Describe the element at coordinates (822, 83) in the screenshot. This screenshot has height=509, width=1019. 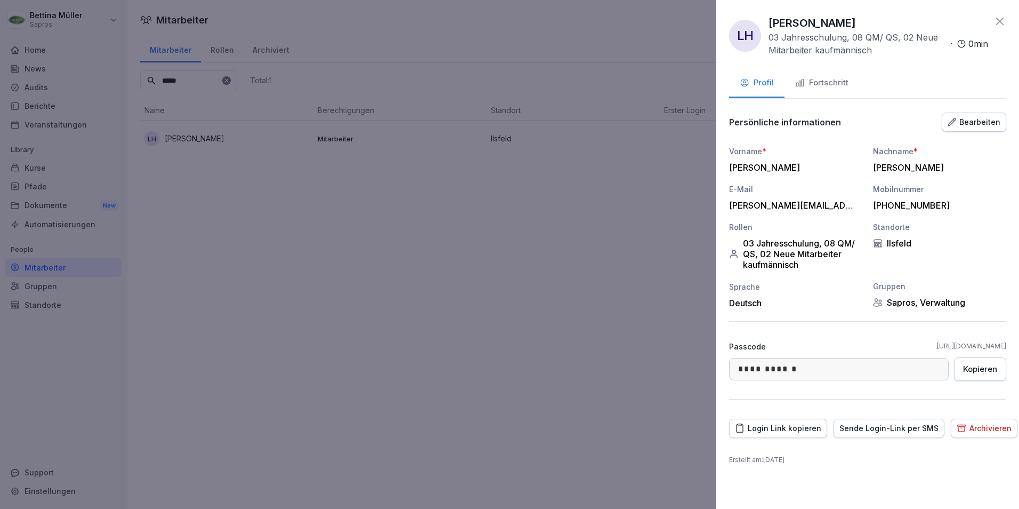
I see `div: Fortschritt` at that location.